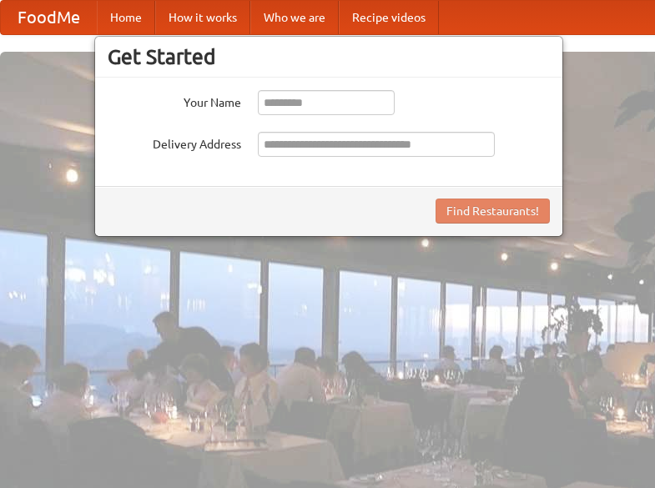  I want to click on button: Find Restaurants!, so click(493, 211).